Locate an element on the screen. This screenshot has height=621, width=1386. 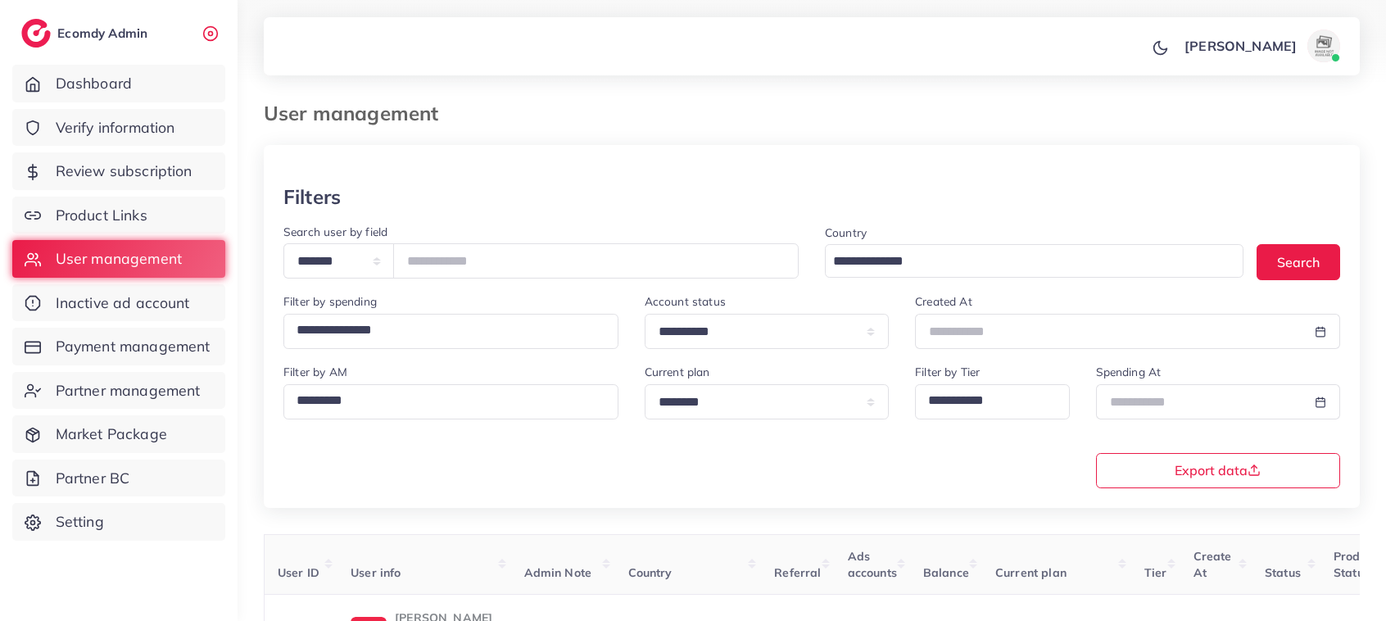
span: User management is located at coordinates (119, 259).